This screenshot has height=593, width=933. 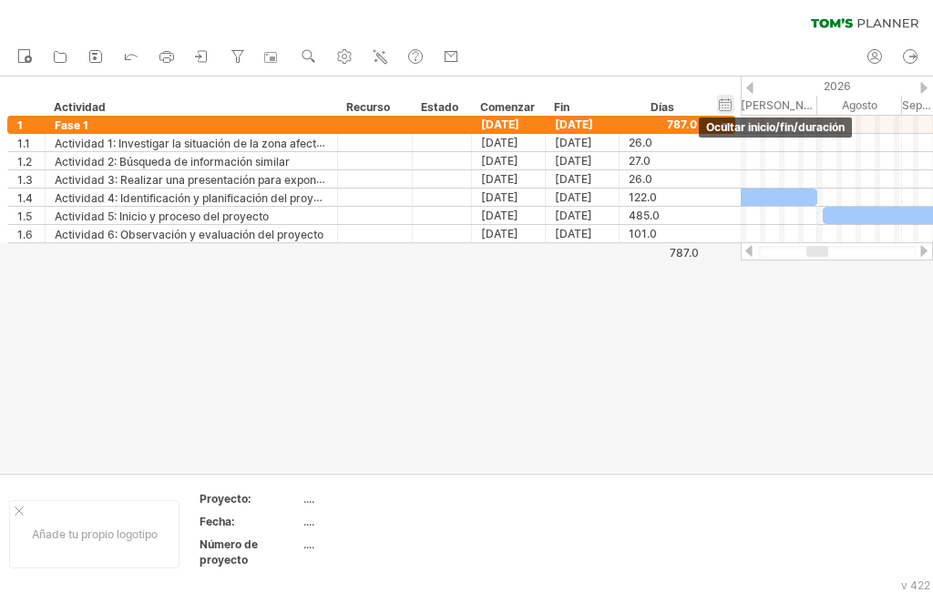 I want to click on font: 1.5, so click(x=25, y=216).